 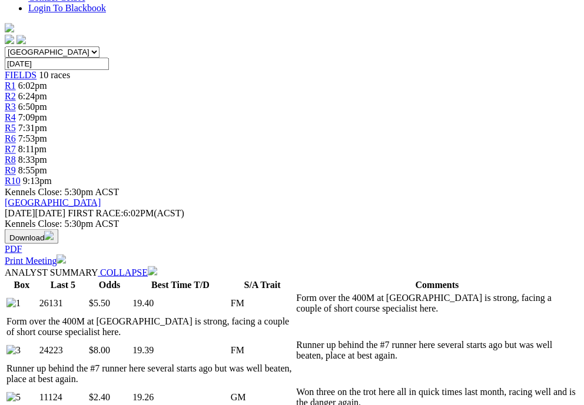 I want to click on span: COLLAPSE, so click(x=124, y=272).